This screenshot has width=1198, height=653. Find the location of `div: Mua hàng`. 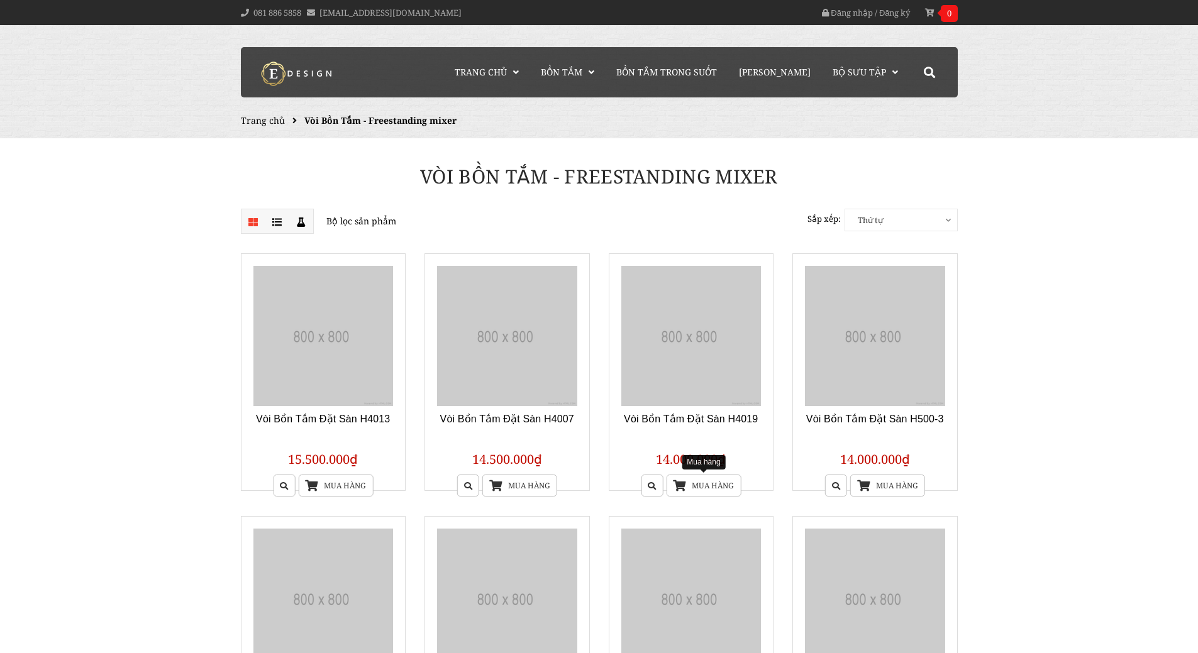

div: Mua hàng is located at coordinates (703, 462).